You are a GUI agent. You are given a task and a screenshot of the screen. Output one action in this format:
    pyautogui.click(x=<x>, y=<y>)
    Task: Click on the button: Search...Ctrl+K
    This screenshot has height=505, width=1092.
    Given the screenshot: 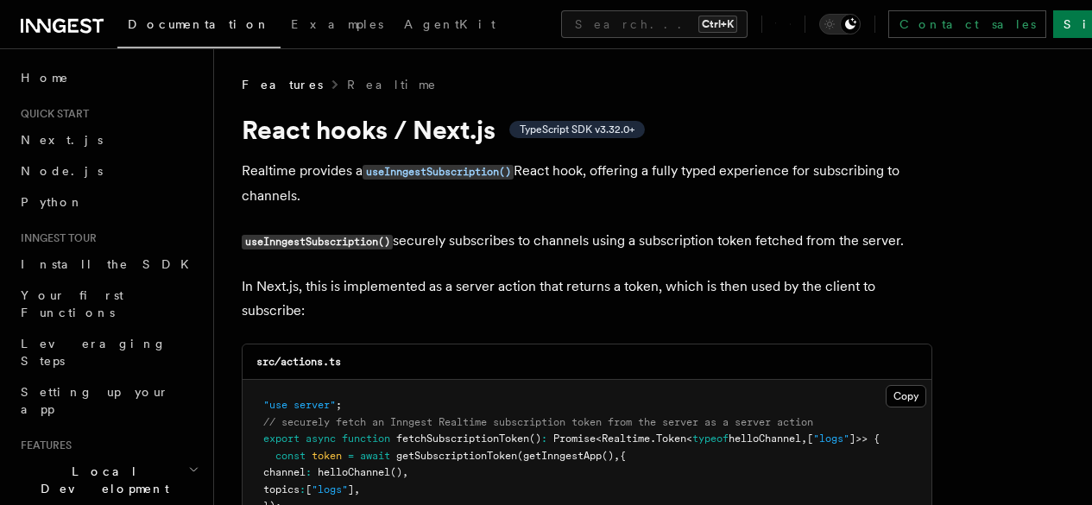 What is the action you would take?
    pyautogui.click(x=654, y=24)
    